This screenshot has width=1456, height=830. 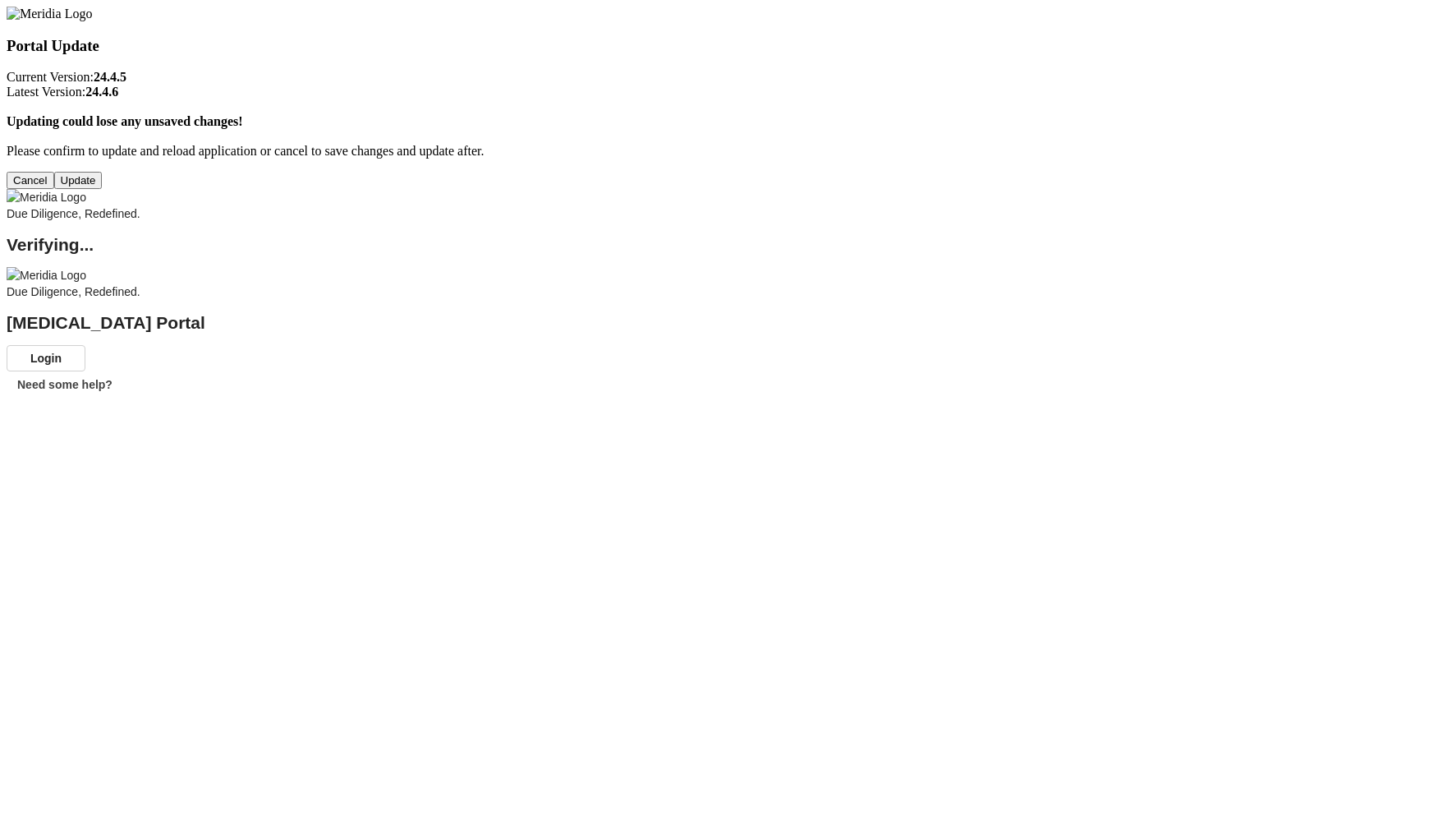 I want to click on button: Update, so click(x=78, y=180).